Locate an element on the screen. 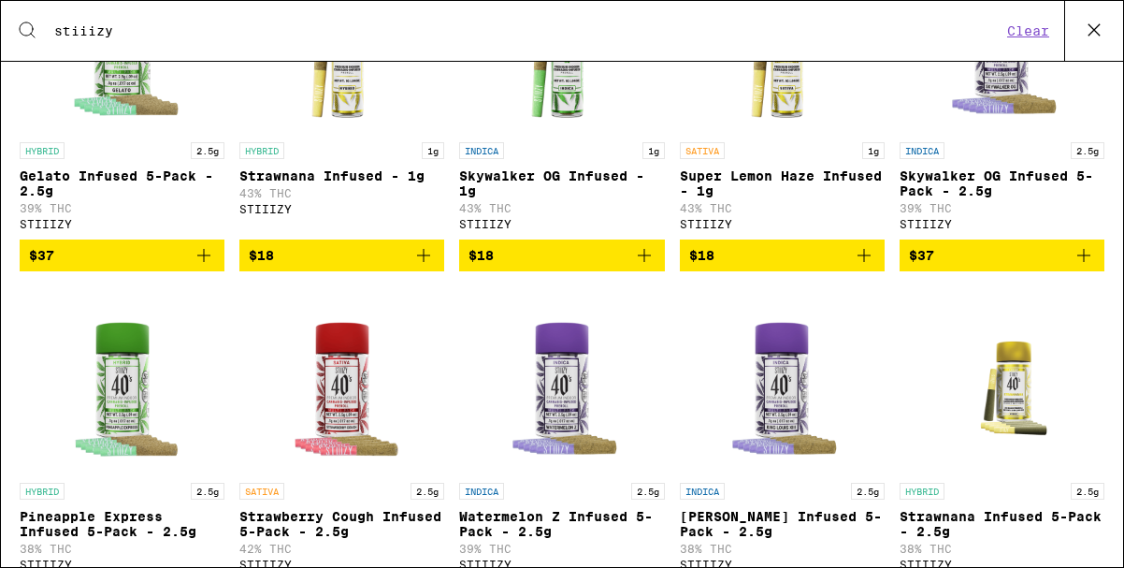 The width and height of the screenshot is (1124, 568). img: STIIIZY - Pineapple Express Infused 5-Pack - 2.5g is located at coordinates (122, 380).